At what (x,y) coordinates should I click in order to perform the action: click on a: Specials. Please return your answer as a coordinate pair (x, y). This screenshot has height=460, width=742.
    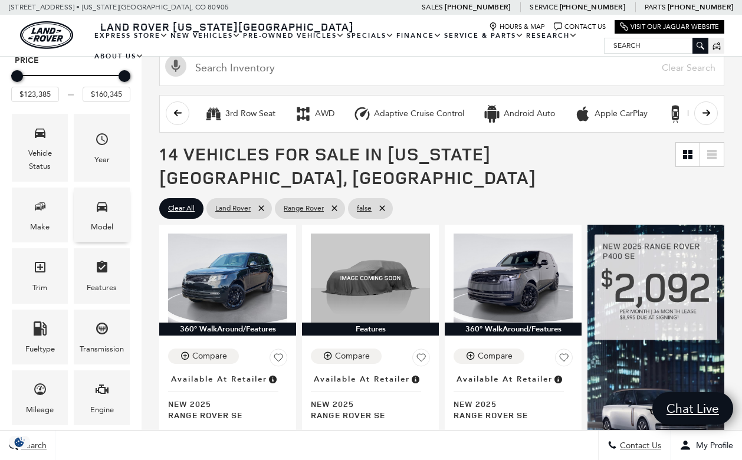
    Looking at the image, I should click on (370, 35).